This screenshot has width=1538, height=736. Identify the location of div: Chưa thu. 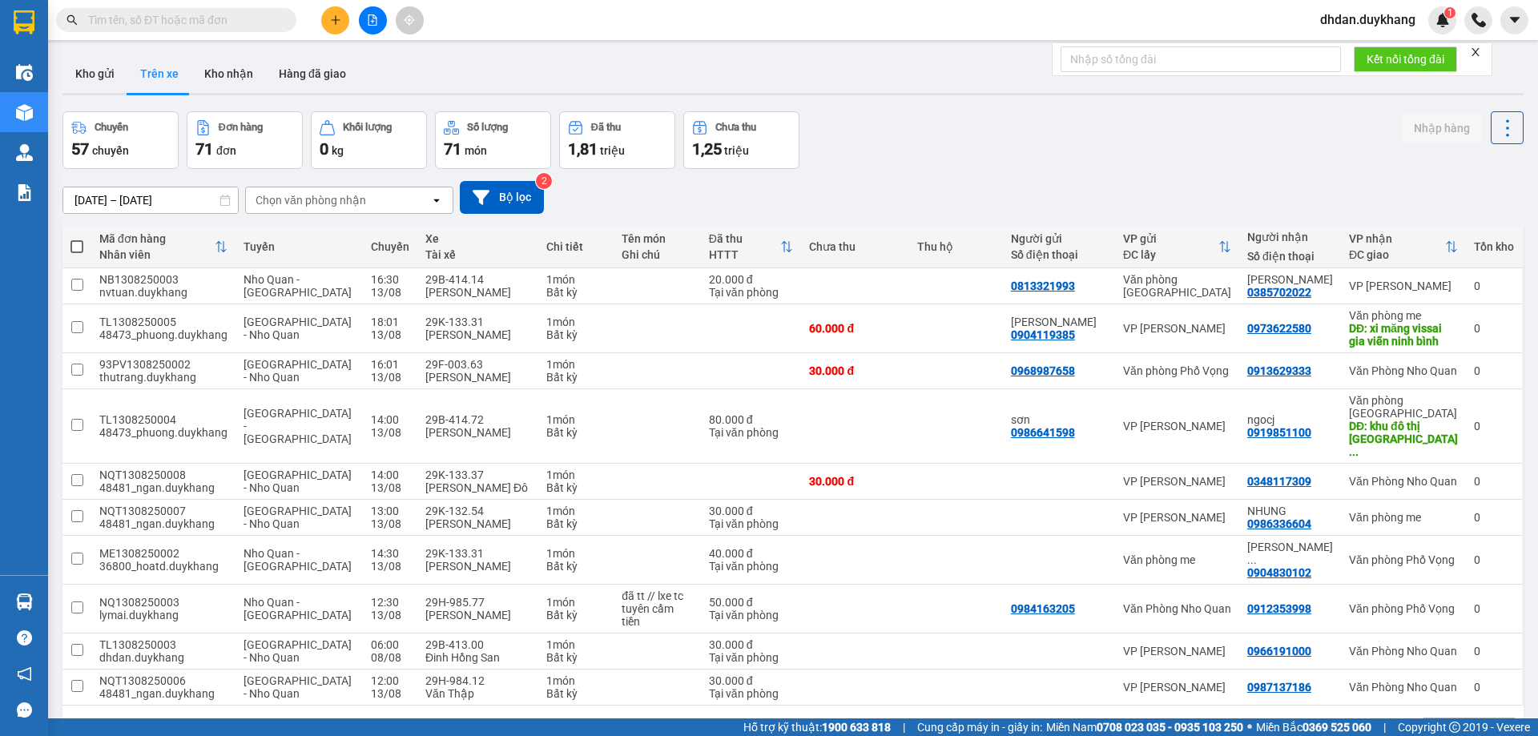
(855, 247).